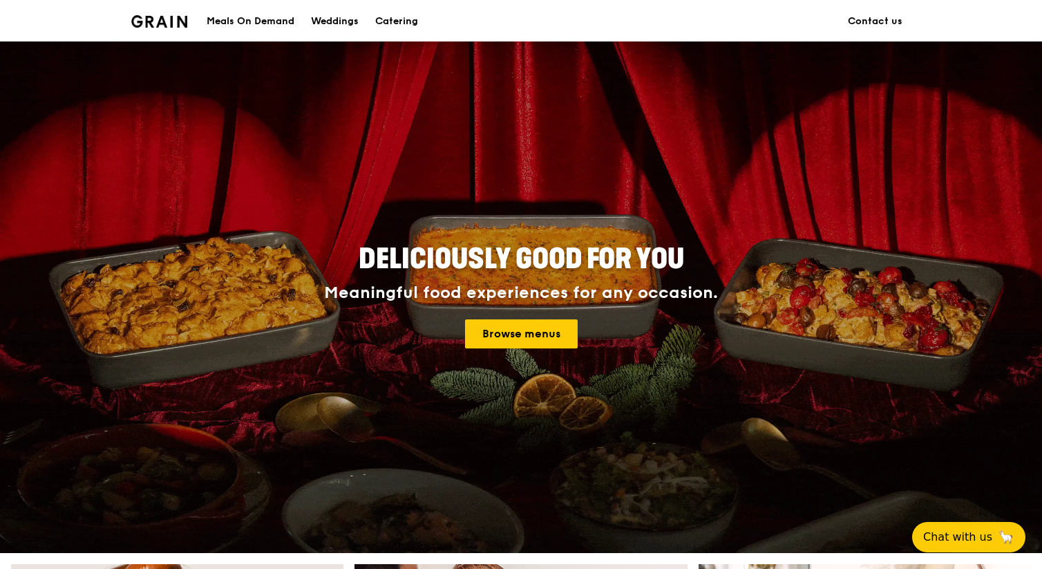 Image resolution: width=1042 pixels, height=569 pixels. Describe the element at coordinates (250, 21) in the screenshot. I see `div: Meals On Demand` at that location.